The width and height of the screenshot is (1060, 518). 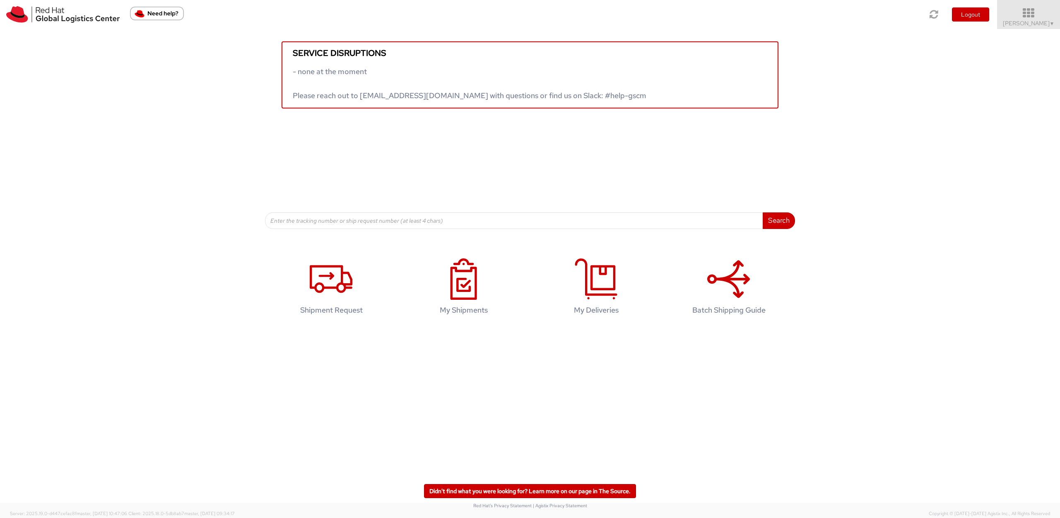 What do you see at coordinates (971, 14) in the screenshot?
I see `button: Logout` at bounding box center [971, 14].